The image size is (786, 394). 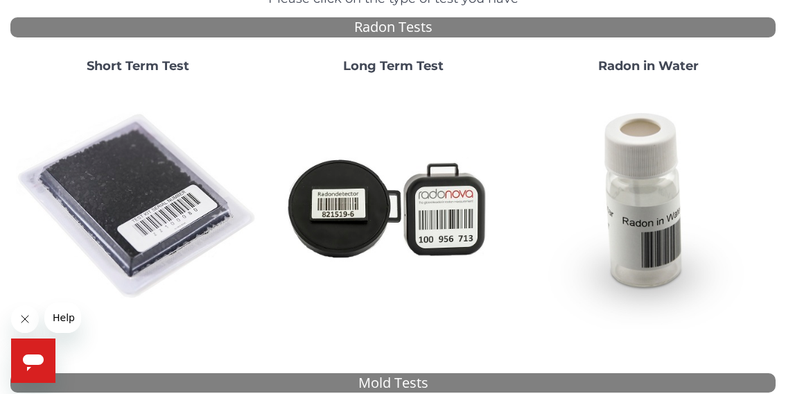 I want to click on strong: Long Term Test, so click(x=393, y=66).